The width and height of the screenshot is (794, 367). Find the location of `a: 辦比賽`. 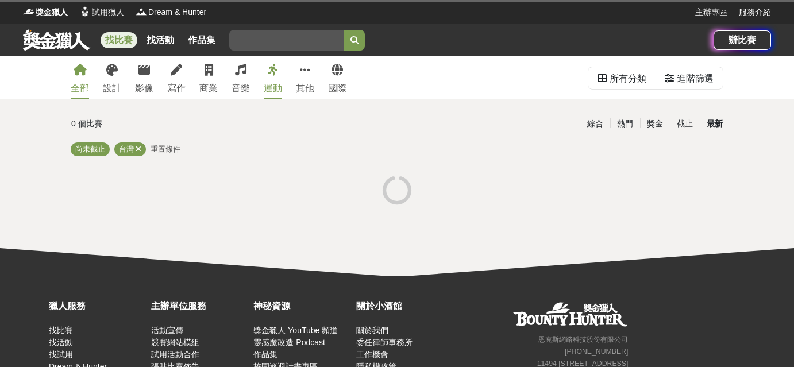

a: 辦比賽 is located at coordinates (742, 40).